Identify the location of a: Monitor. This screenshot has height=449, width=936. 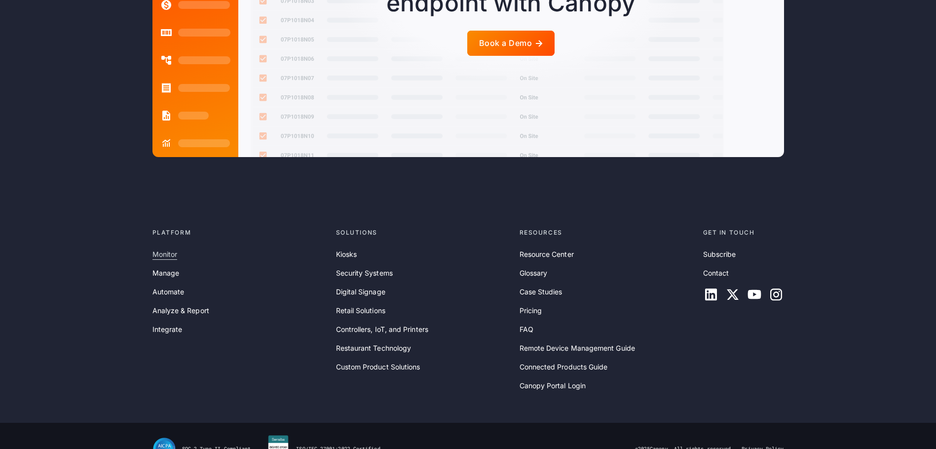
(165, 254).